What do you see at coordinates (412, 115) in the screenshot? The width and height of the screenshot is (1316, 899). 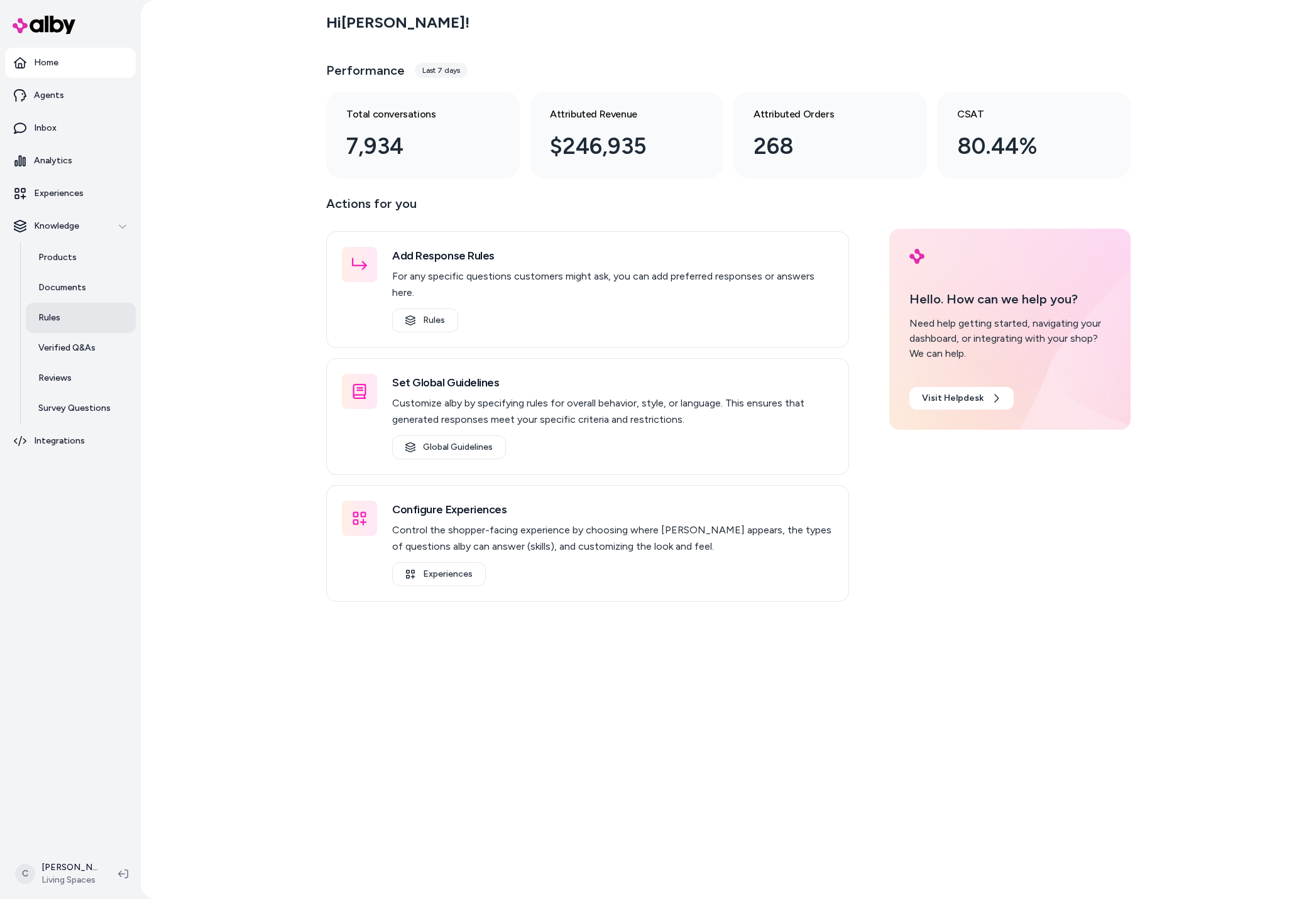 I see `h3: Total conversations` at bounding box center [412, 115].